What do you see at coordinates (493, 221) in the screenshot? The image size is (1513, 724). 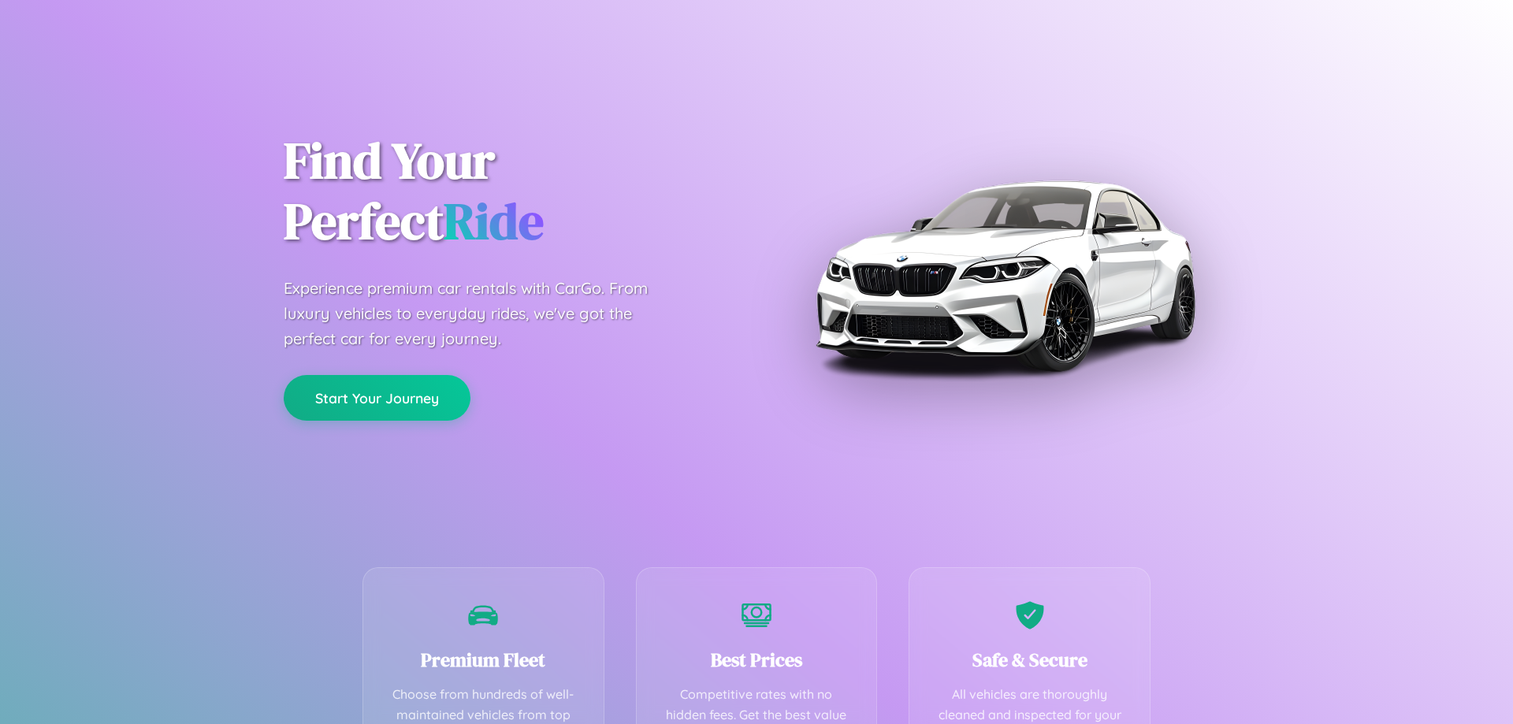 I see `span: Ride` at bounding box center [493, 221].